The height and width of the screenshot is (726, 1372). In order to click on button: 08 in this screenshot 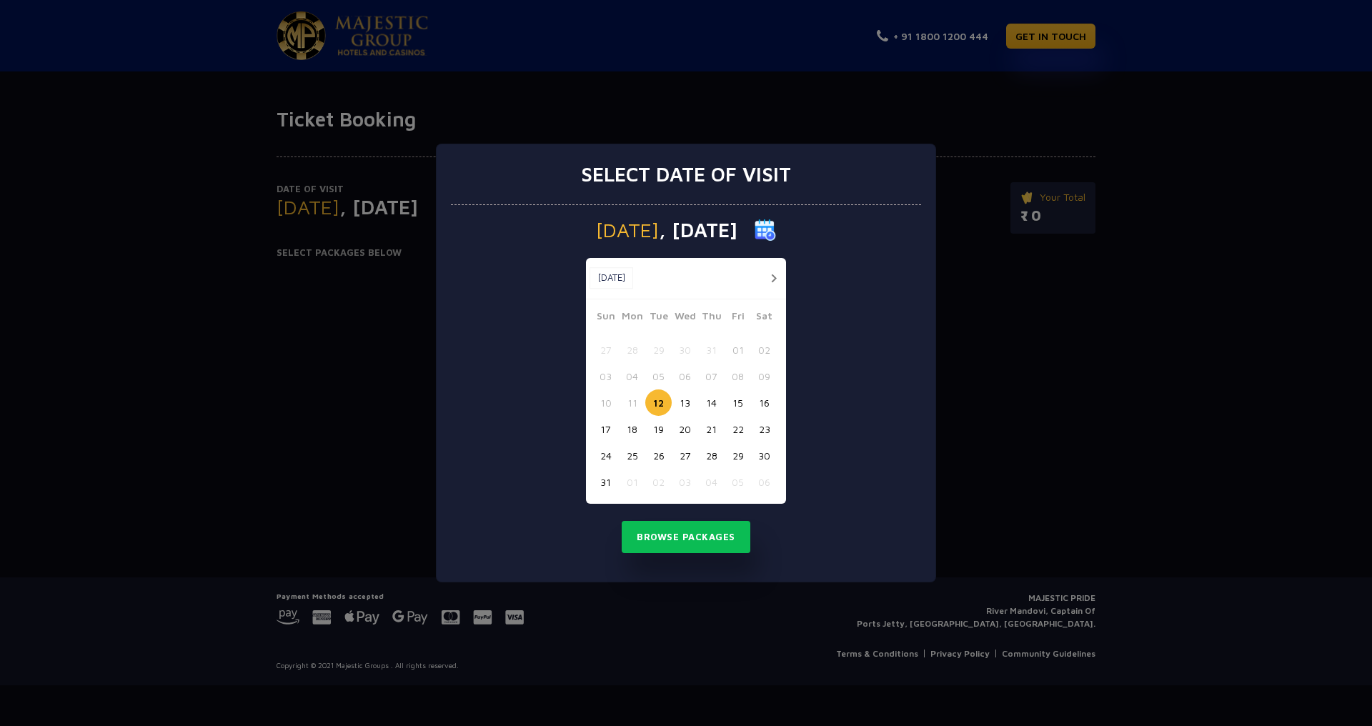, I will do `click(737, 376)`.